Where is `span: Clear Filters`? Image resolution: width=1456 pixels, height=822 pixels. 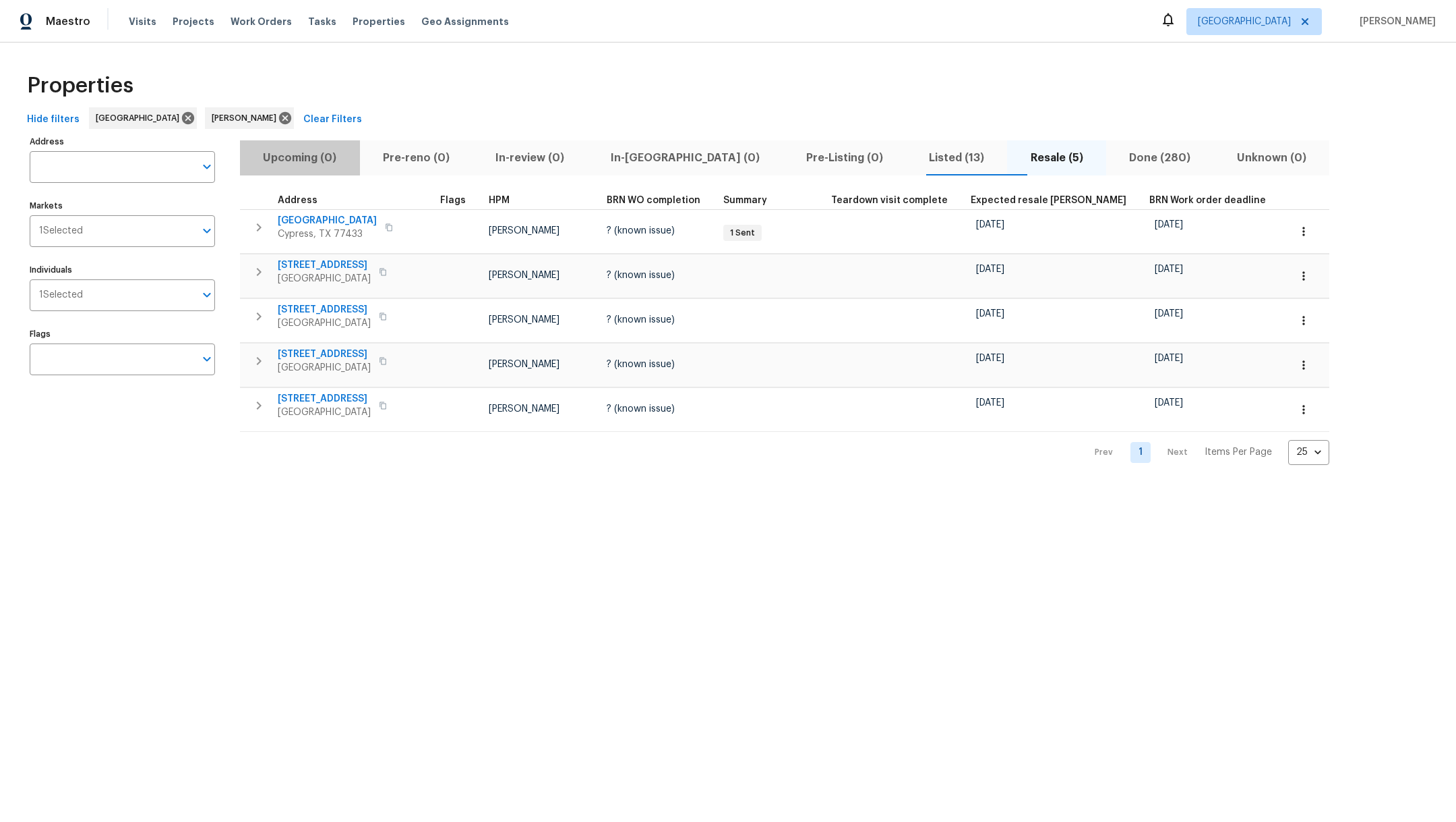 span: Clear Filters is located at coordinates (332, 119).